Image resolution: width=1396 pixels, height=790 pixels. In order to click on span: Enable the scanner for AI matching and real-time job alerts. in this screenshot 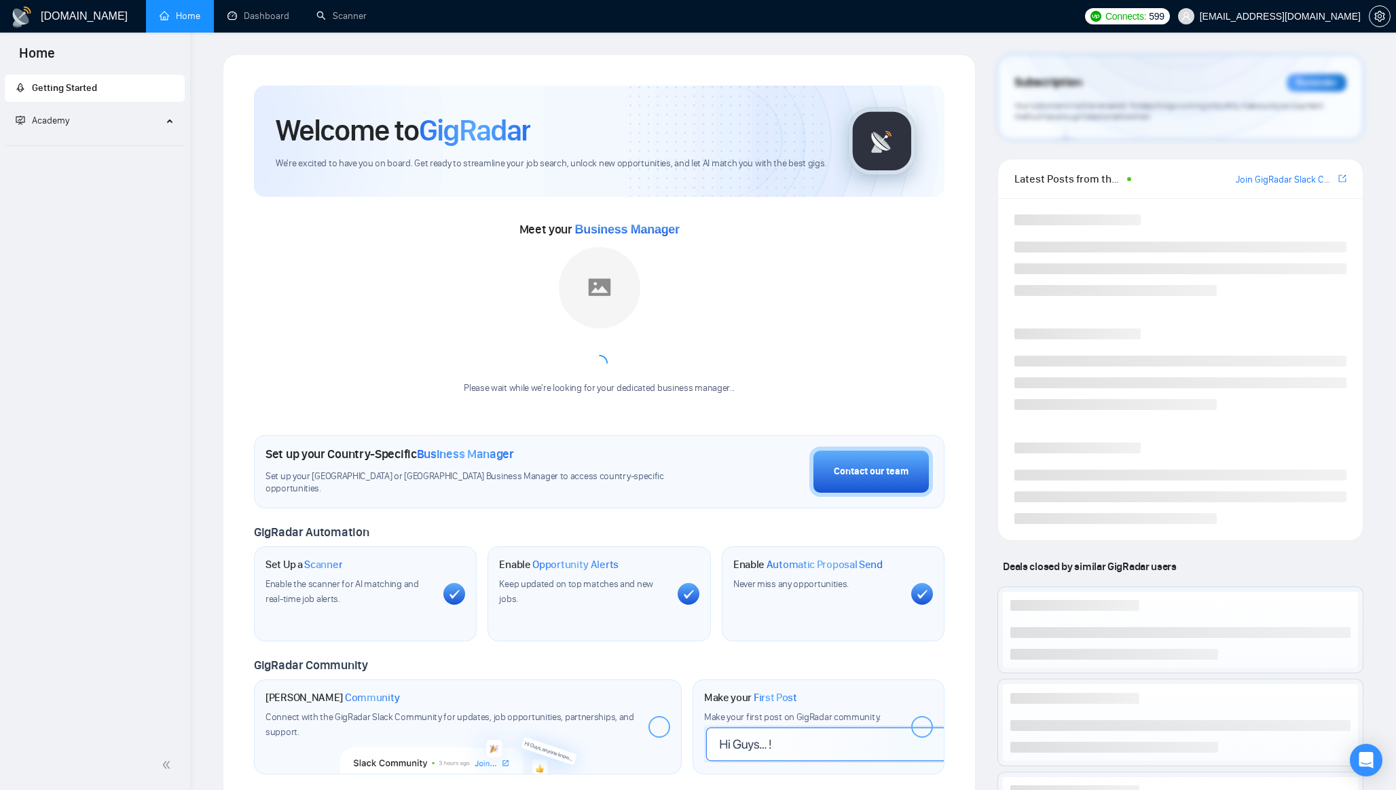, I will do `click(342, 592)`.